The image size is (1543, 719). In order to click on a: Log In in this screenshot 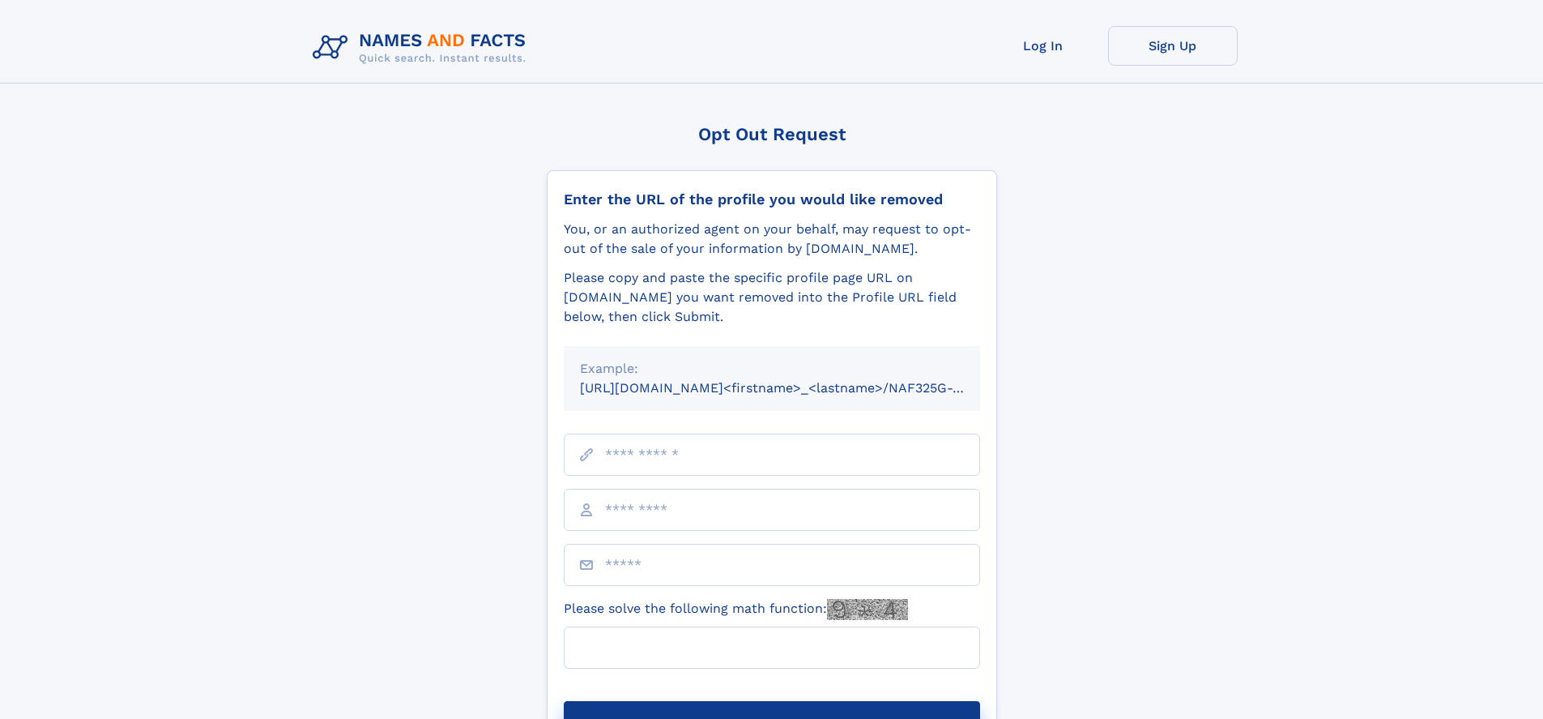, I will do `click(1044, 45)`.